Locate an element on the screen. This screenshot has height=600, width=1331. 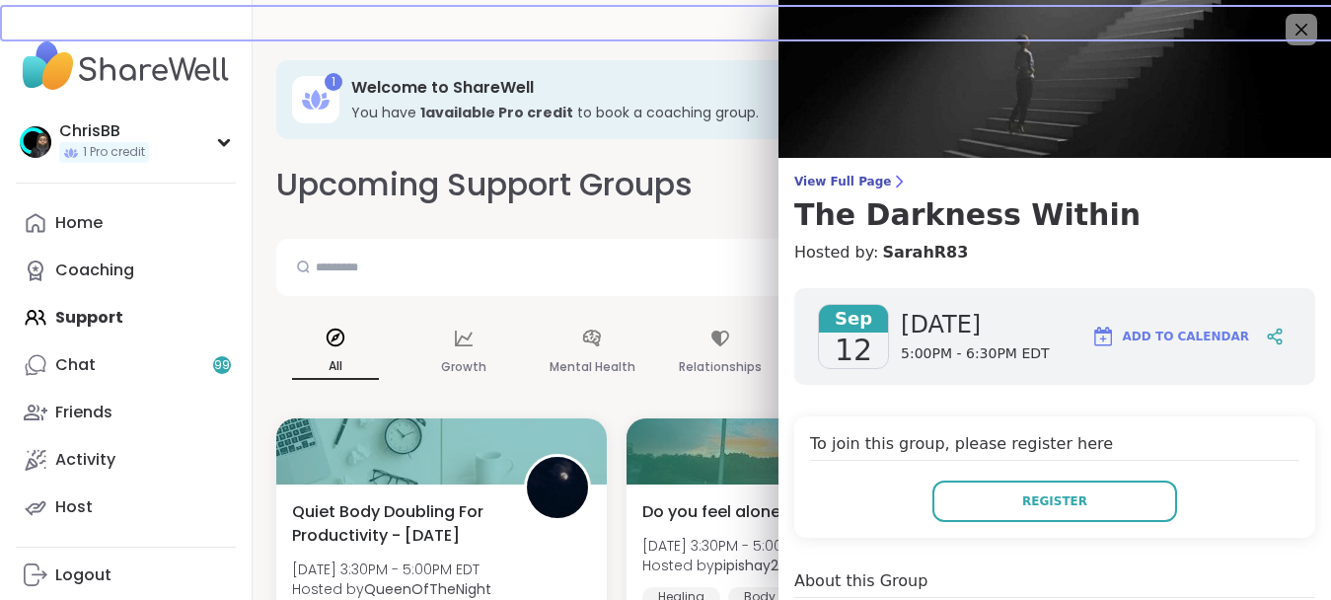
h2: Upcoming Support Groups is located at coordinates (484, 185).